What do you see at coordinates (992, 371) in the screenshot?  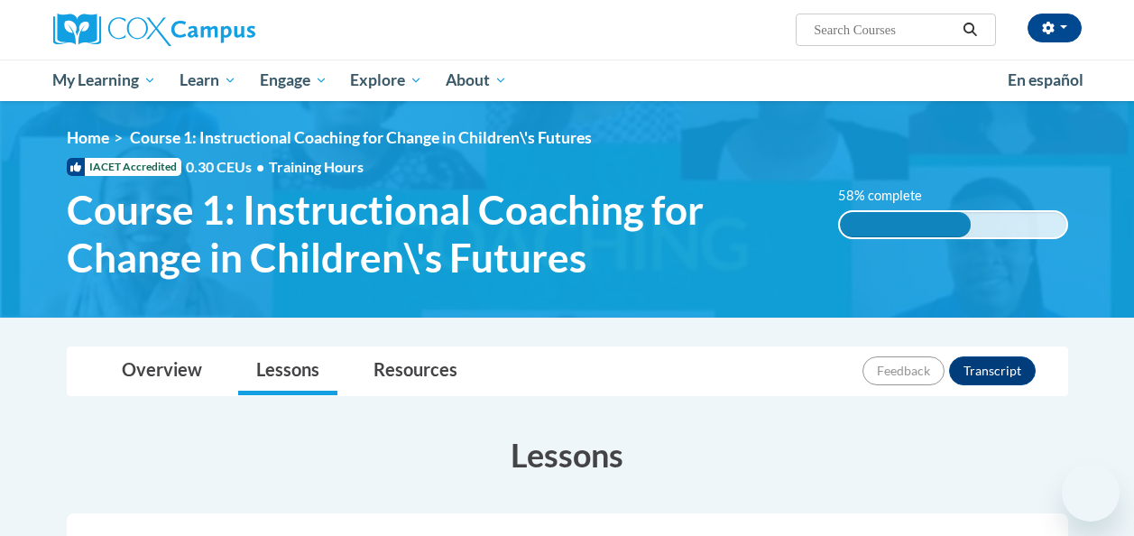 I see `button: Transcript` at bounding box center [992, 371].